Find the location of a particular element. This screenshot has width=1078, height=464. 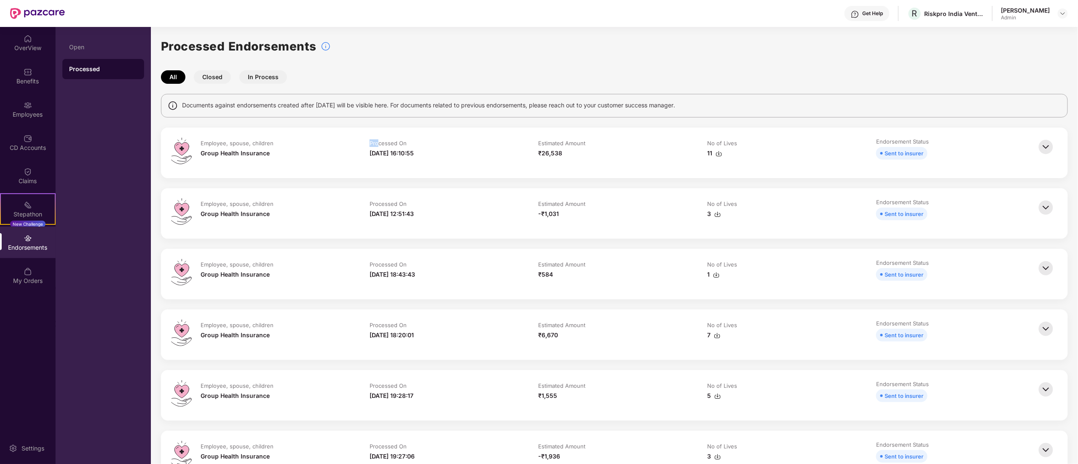

div: Processed is located at coordinates (103, 69).